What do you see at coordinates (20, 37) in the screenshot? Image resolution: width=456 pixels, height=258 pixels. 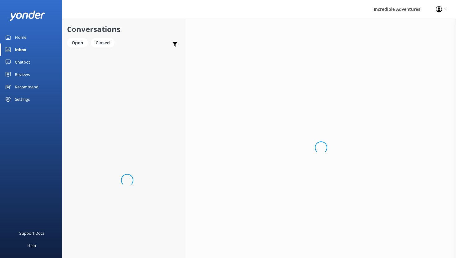 I see `div: Home` at bounding box center [20, 37].